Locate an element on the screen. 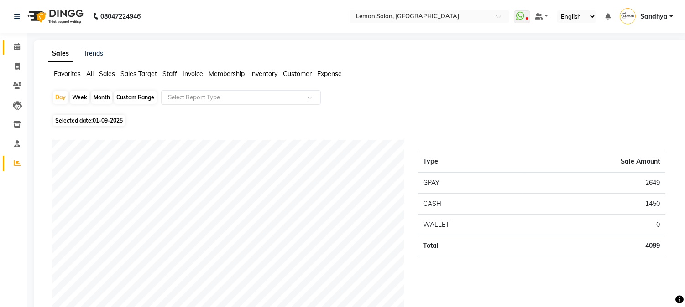  span: Membership is located at coordinates (226, 74).